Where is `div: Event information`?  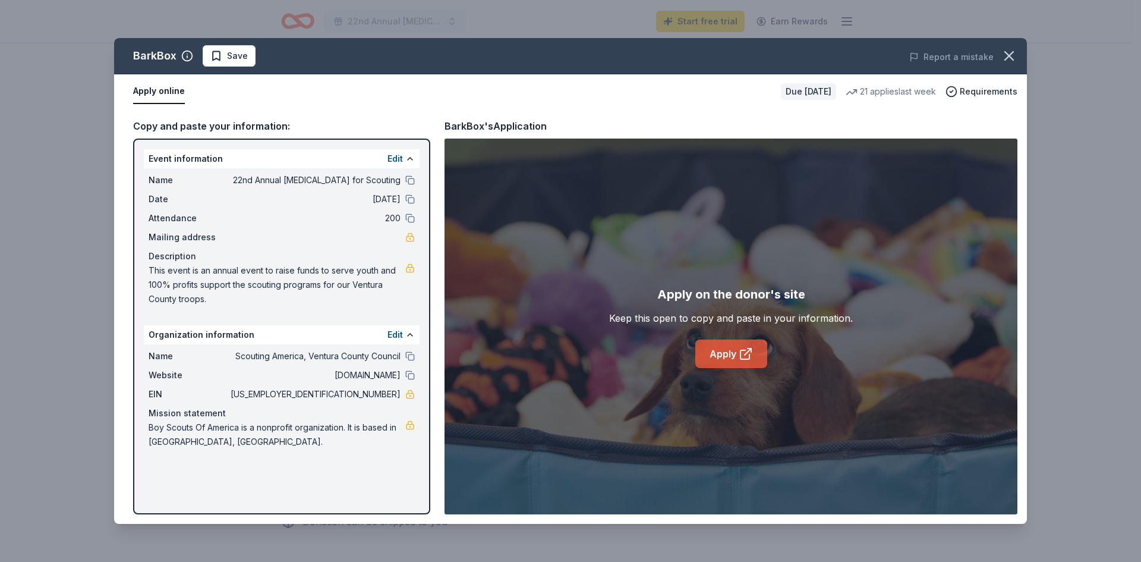 div: Event information is located at coordinates (282, 159).